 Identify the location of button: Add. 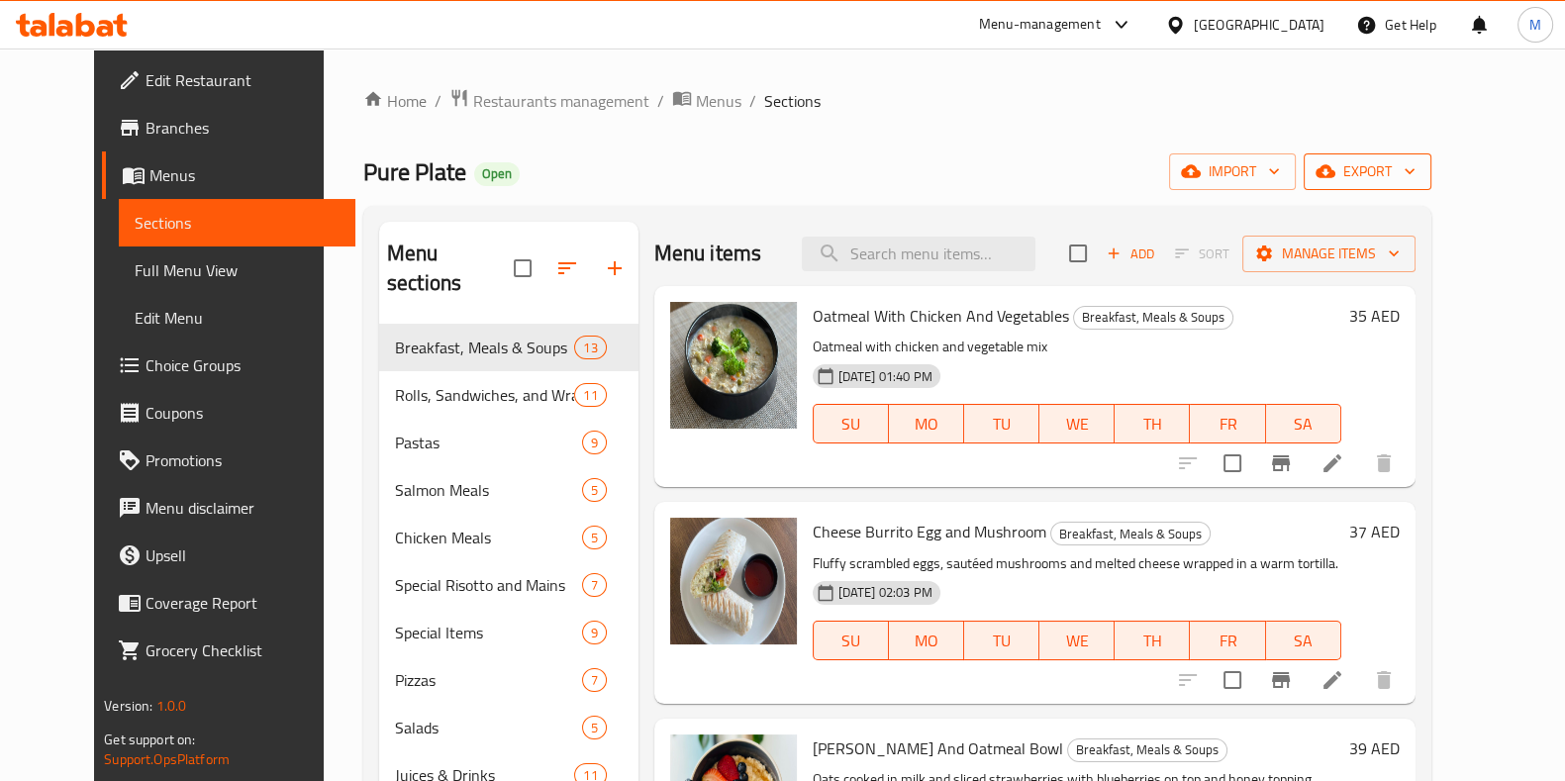
(1131, 253).